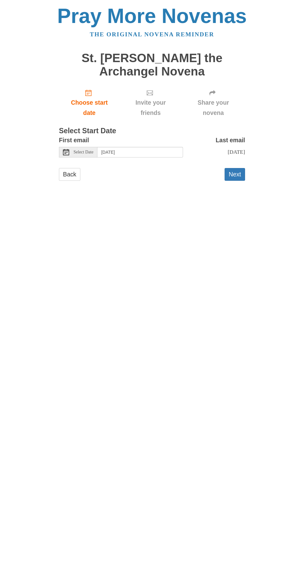 This screenshot has width=304, height=578. What do you see at coordinates (213, 108) in the screenshot?
I see `span: Share your novena` at bounding box center [213, 108].